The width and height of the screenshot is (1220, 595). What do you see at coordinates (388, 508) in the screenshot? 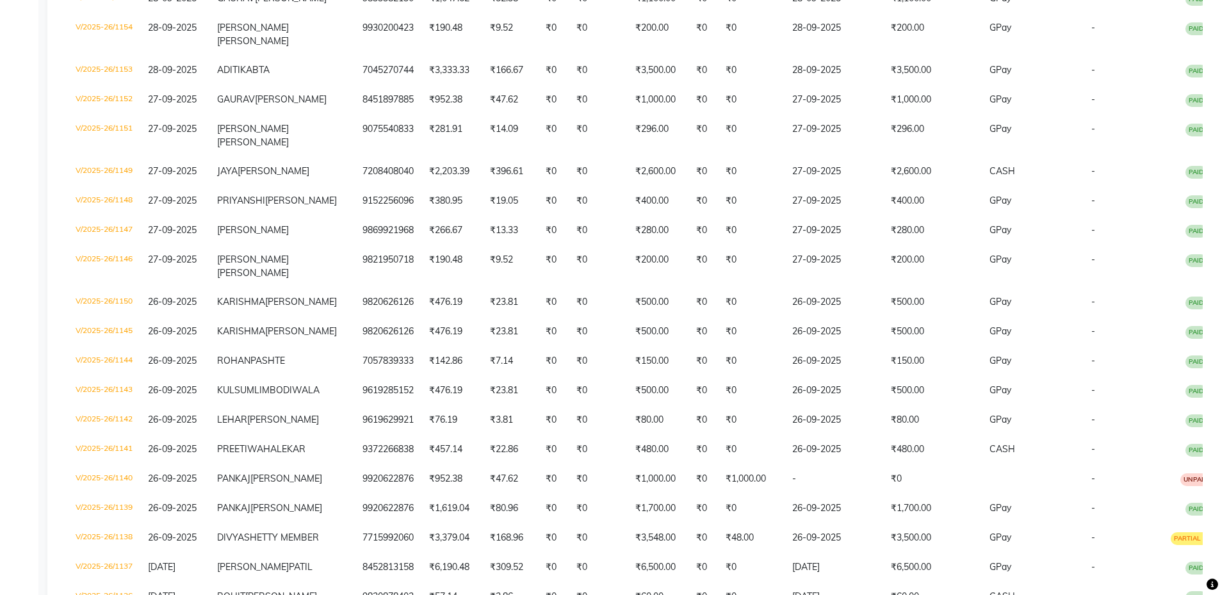
I see `td: 9920622876` at bounding box center [388, 508].